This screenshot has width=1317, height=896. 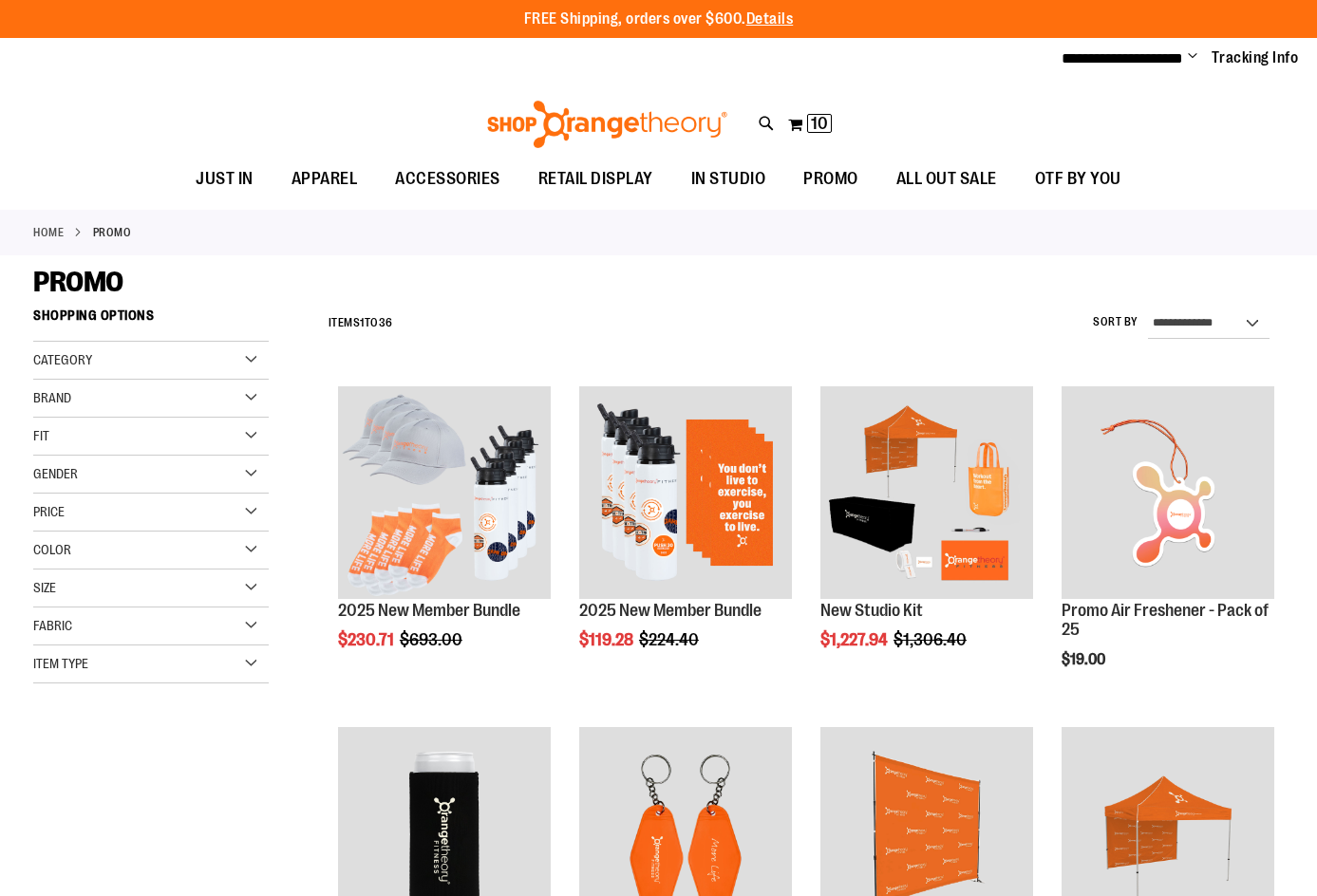 I want to click on span: RETAIL DISPLAY, so click(x=595, y=178).